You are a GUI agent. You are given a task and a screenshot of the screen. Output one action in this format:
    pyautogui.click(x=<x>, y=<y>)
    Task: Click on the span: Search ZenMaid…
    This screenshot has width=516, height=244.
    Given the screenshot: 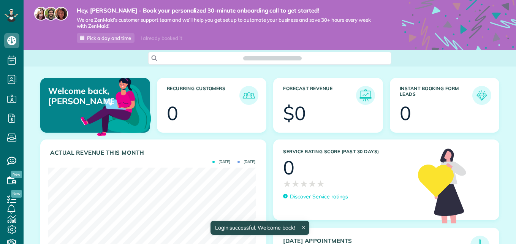 What is the action you would take?
    pyautogui.click(x=272, y=58)
    